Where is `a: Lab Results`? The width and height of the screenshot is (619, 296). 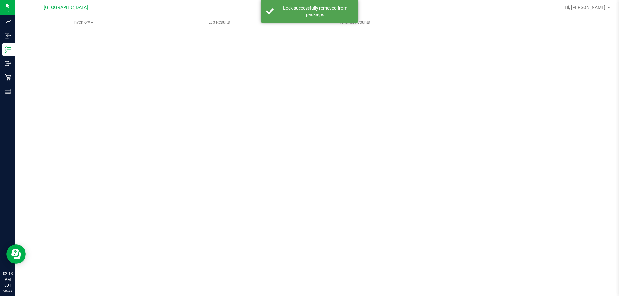 a: Lab Results is located at coordinates (219, 22).